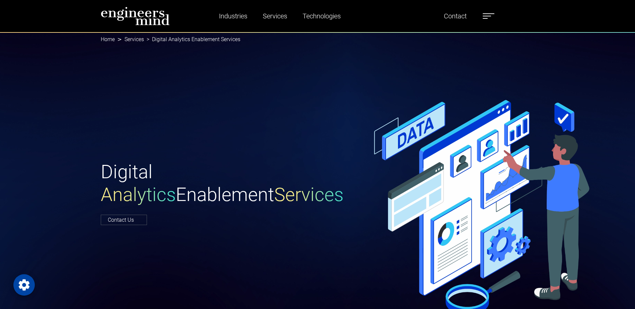 The width and height of the screenshot is (635, 309). I want to click on img: logo, so click(135, 16).